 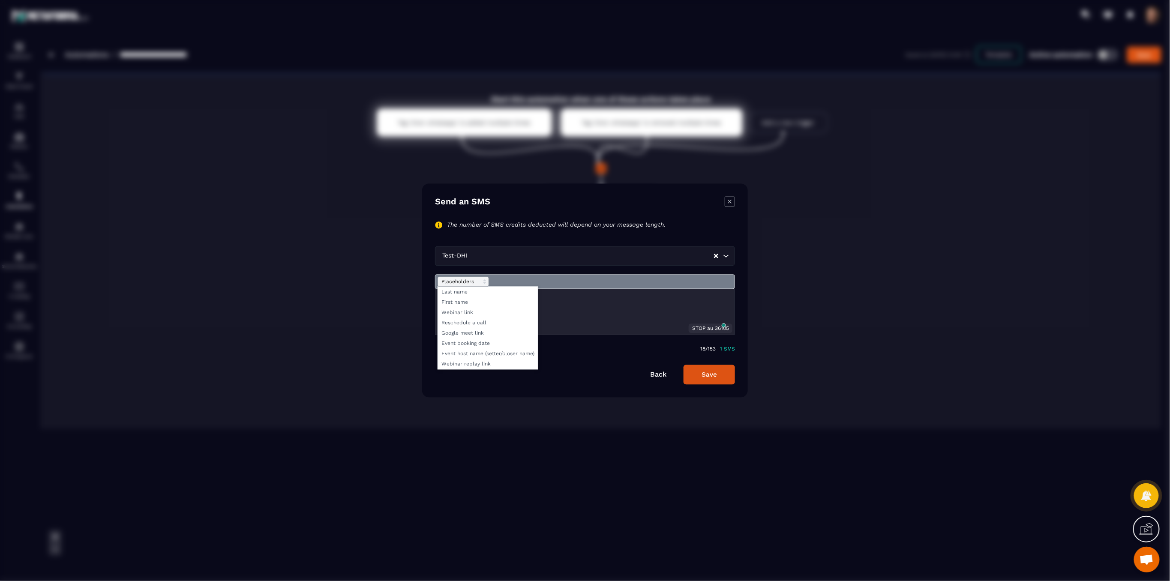 I want to click on p: 1 SMS, so click(x=727, y=349).